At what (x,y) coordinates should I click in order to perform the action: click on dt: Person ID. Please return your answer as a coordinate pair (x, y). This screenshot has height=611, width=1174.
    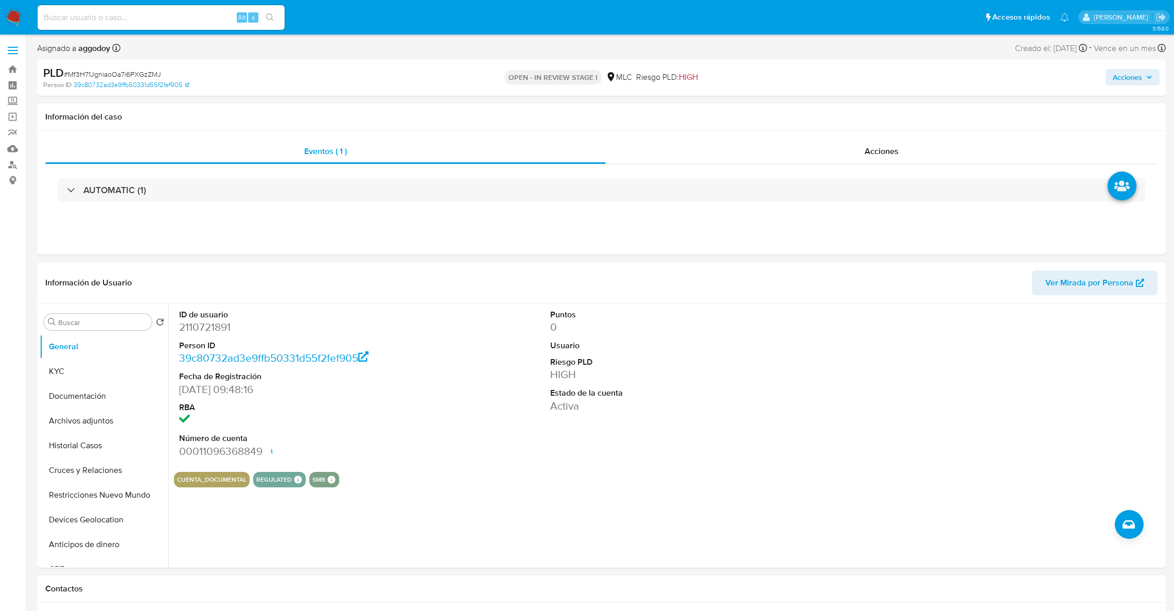
    Looking at the image, I should click on (298, 345).